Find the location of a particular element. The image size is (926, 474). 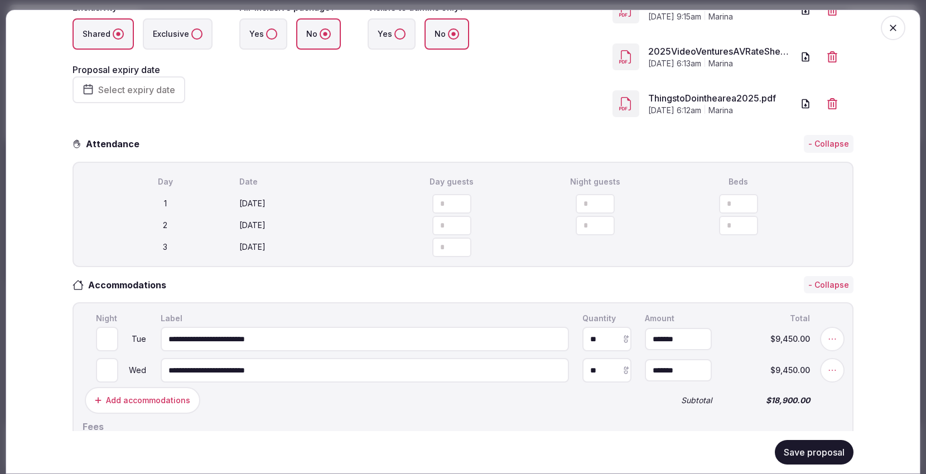

div: Add accommodations is located at coordinates (148, 400).